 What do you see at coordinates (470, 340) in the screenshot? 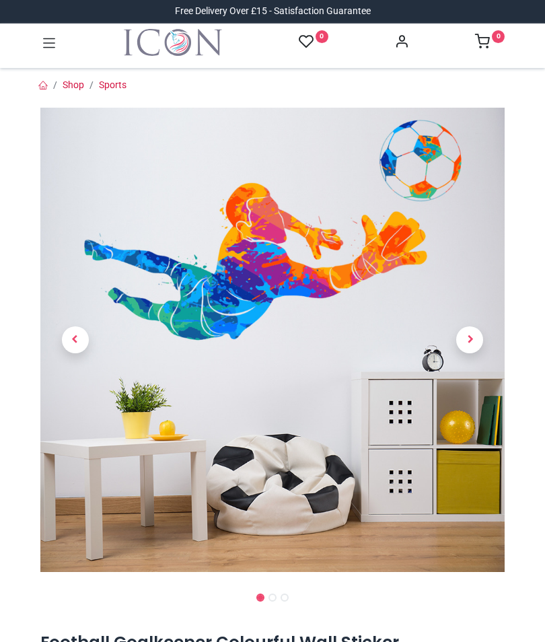
I see `span: Next` at bounding box center [470, 340].